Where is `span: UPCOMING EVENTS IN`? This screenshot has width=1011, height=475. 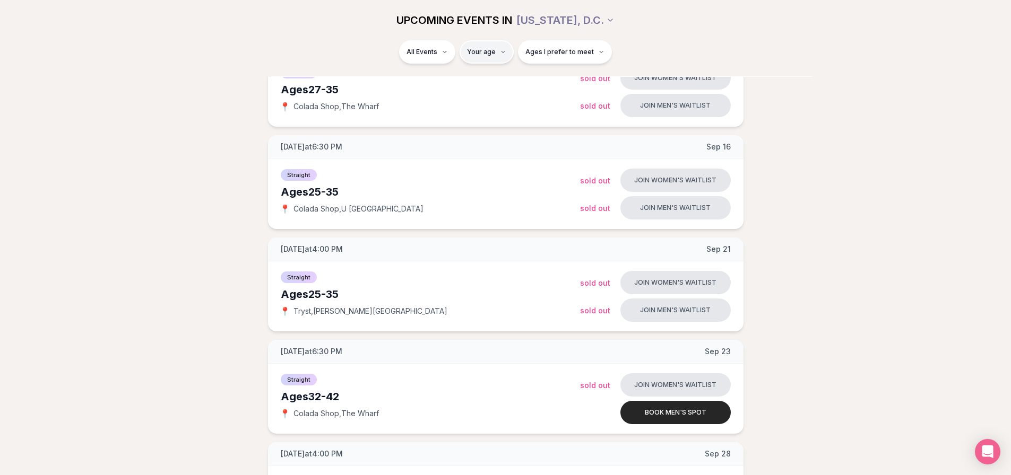 span: UPCOMING EVENTS IN is located at coordinates (454, 20).